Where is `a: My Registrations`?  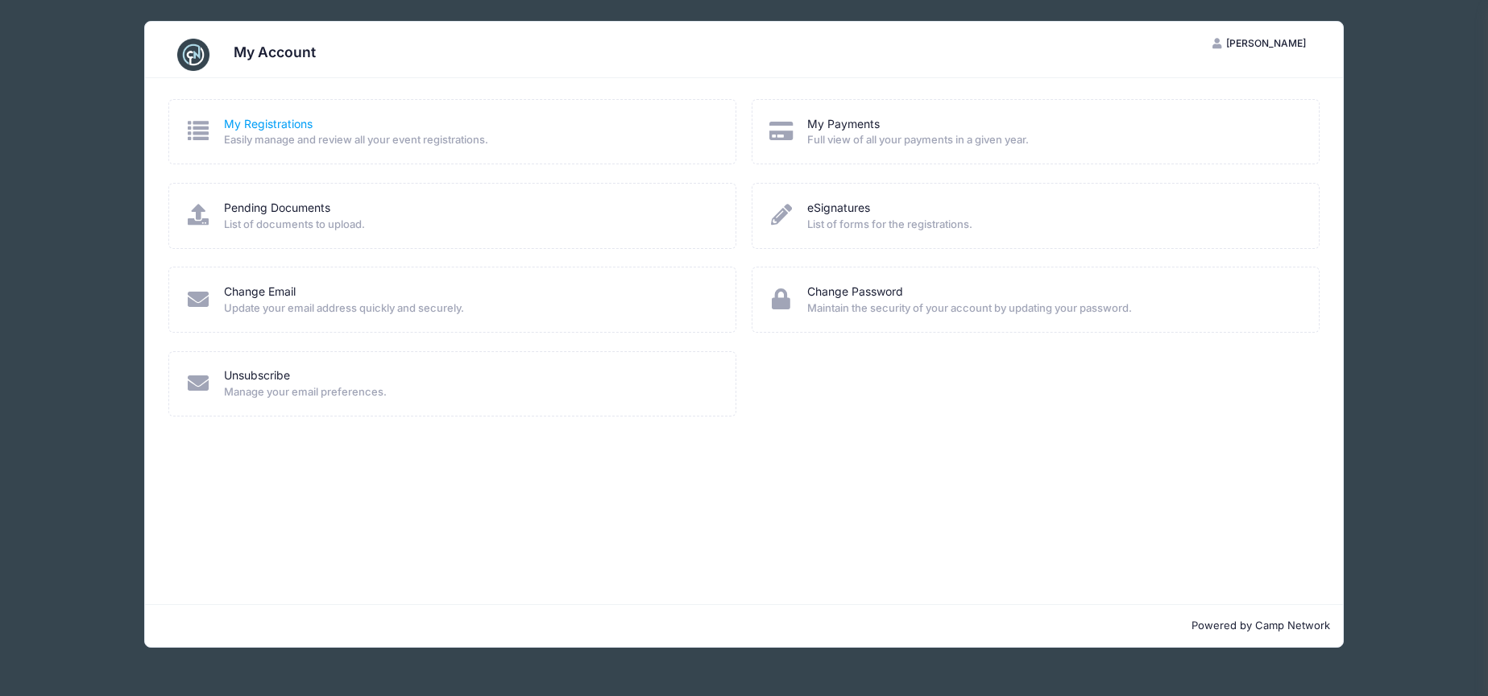
a: My Registrations is located at coordinates (268, 124).